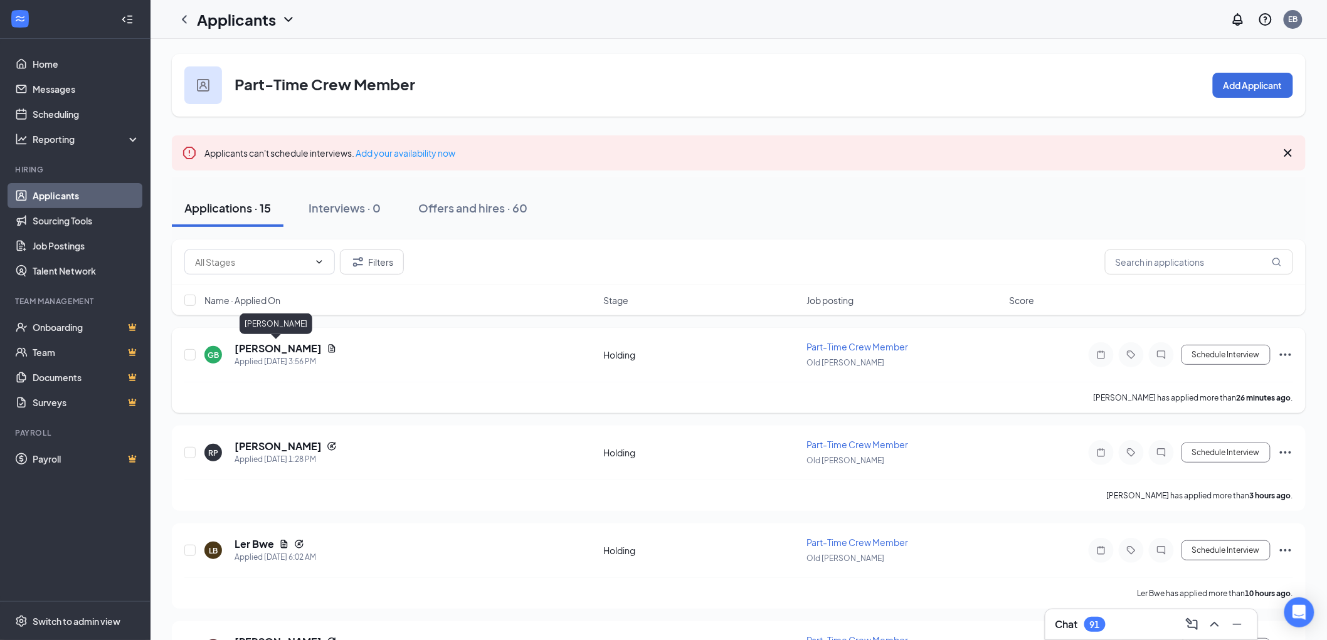 The height and width of the screenshot is (640, 1327). Describe the element at coordinates (372, 262) in the screenshot. I see `button: Filter Filters` at that location.